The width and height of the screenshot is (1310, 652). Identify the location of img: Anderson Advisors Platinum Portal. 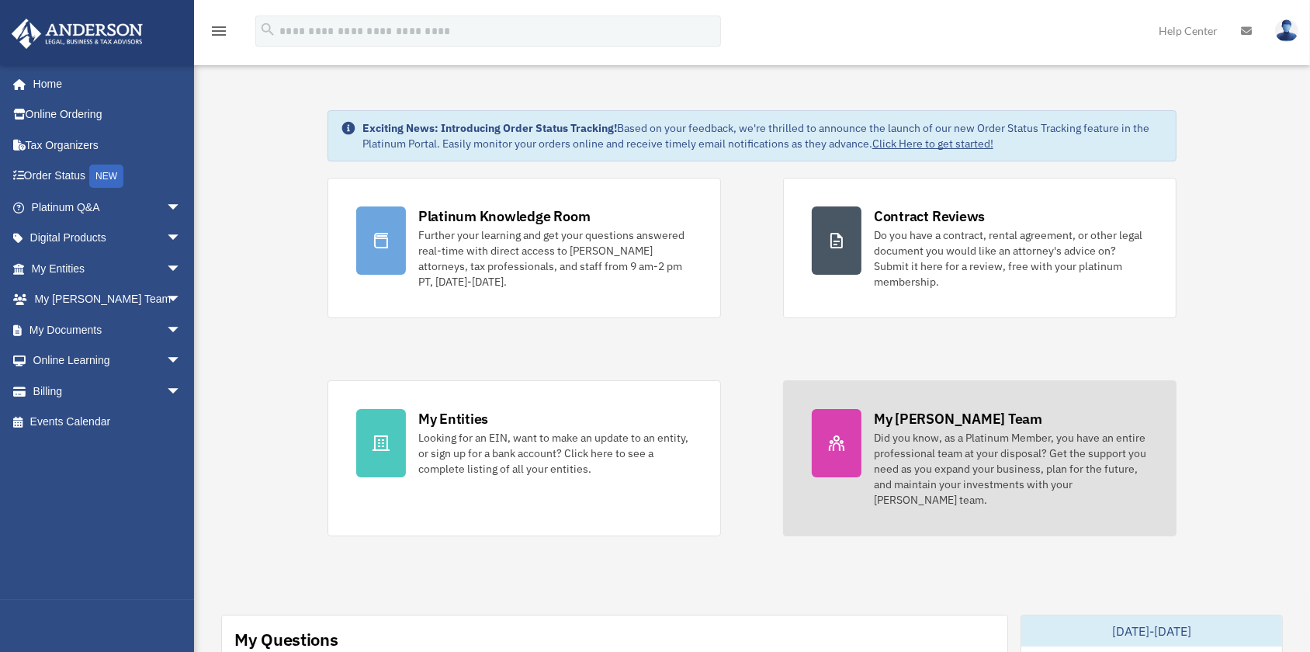
(77, 33).